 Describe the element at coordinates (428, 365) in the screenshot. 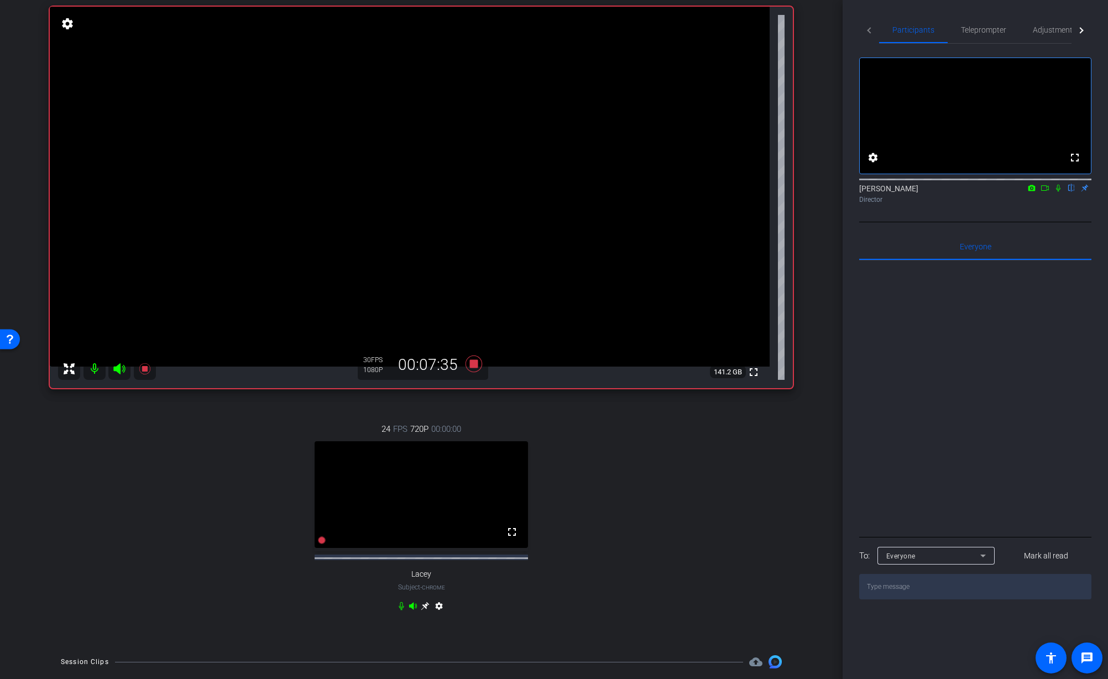

I see `div: 00:07:35` at that location.